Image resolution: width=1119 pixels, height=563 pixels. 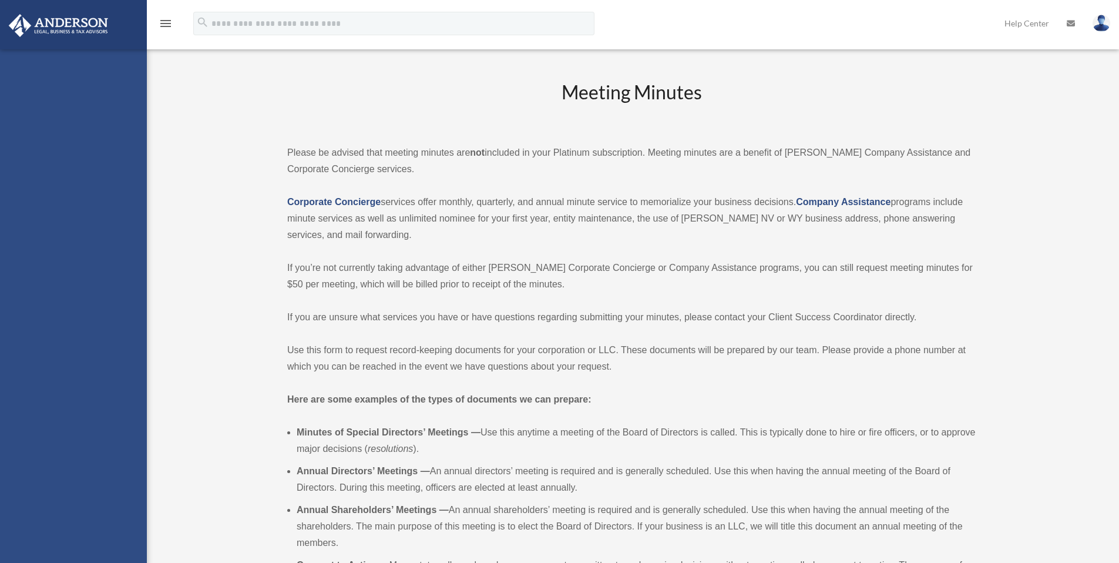 I want to click on strong: Here are some examples of the types of documents we can prepare:, so click(x=439, y=399).